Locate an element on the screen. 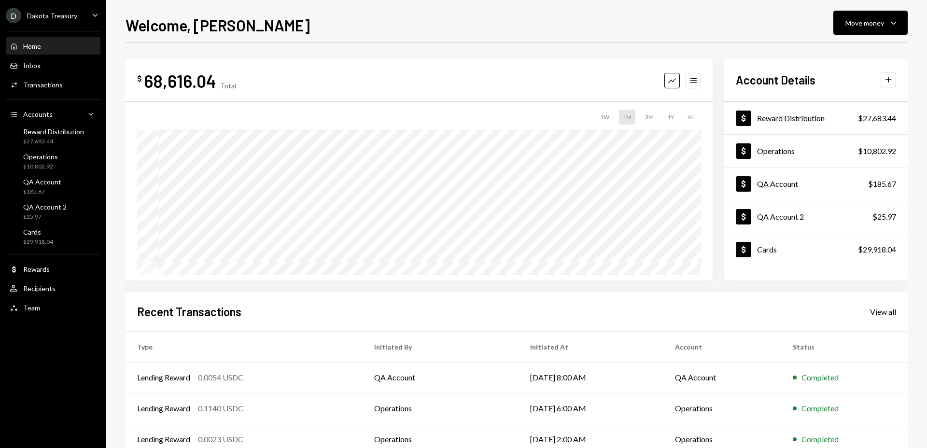 The width and height of the screenshot is (927, 448). th: Initiated At is located at coordinates (591, 347).